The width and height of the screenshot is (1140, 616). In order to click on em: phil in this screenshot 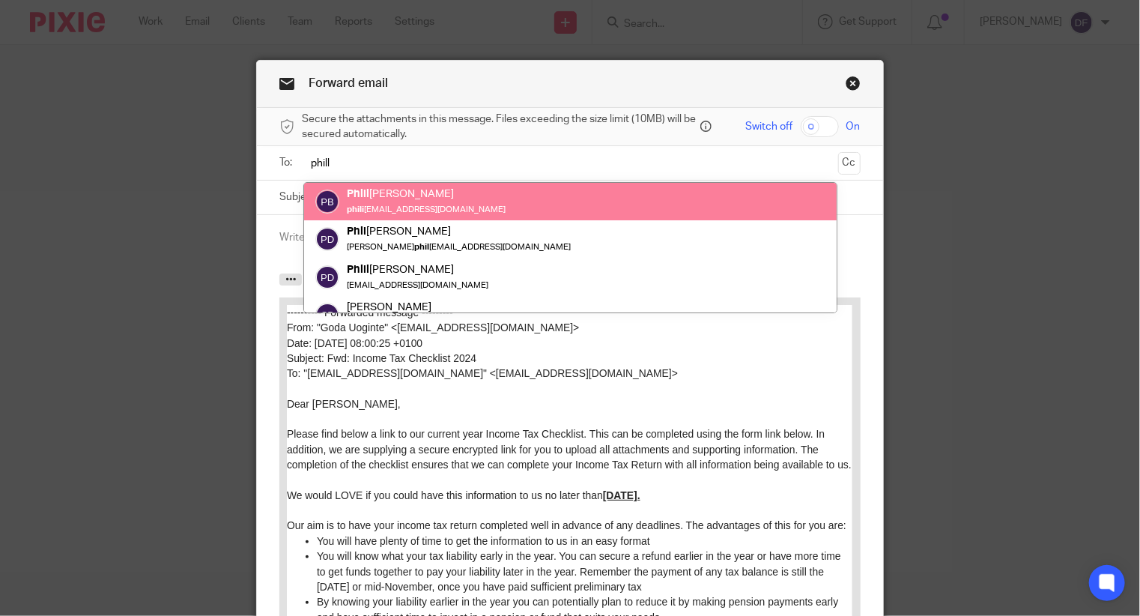, I will do `click(422, 247)`.